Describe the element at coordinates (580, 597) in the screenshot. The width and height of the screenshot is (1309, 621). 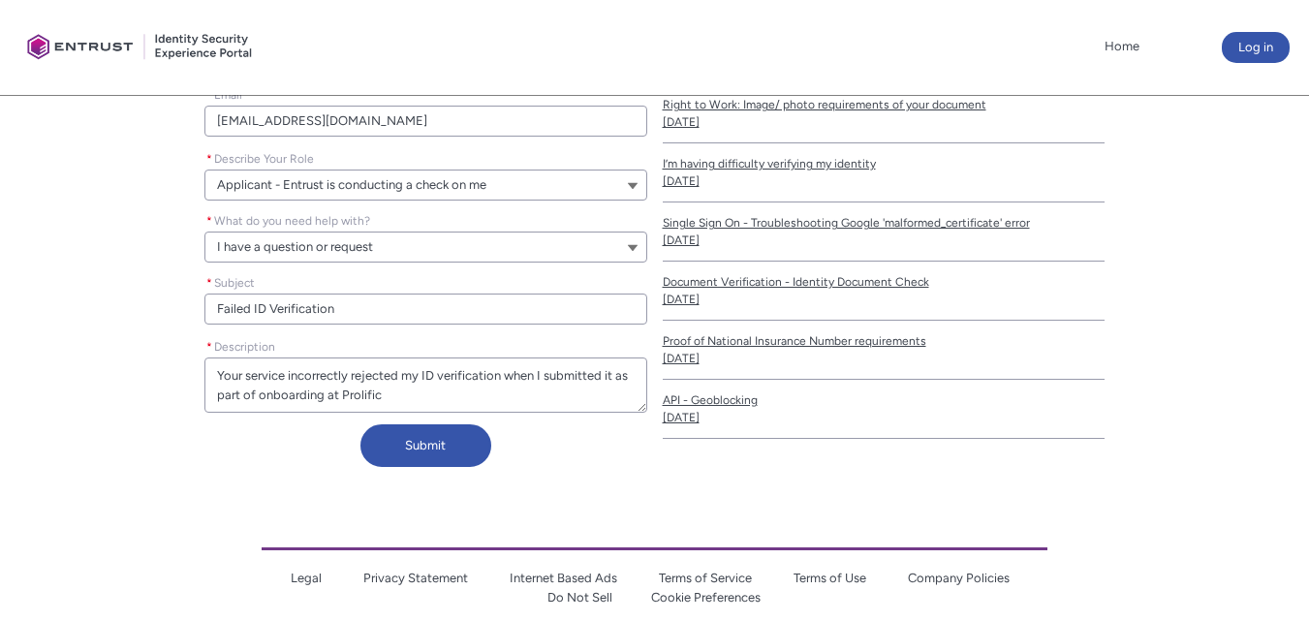
I see `a: Do Not Sell` at that location.